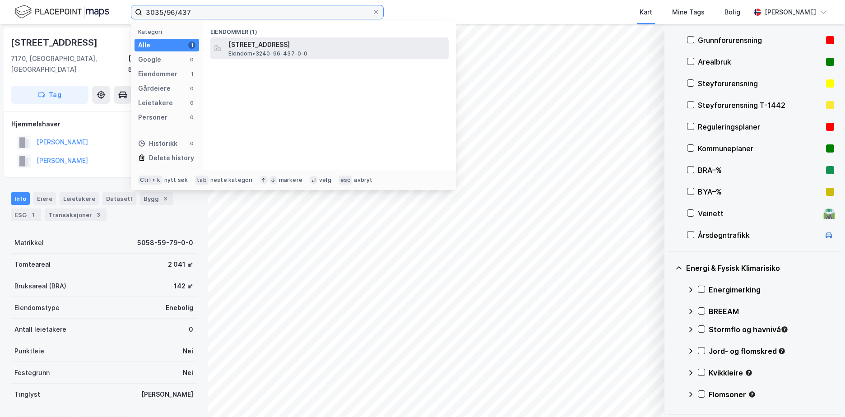 The width and height of the screenshot is (845, 417). Describe the element at coordinates (181, 265) in the screenshot. I see `div: 2 041 ㎡` at that location.